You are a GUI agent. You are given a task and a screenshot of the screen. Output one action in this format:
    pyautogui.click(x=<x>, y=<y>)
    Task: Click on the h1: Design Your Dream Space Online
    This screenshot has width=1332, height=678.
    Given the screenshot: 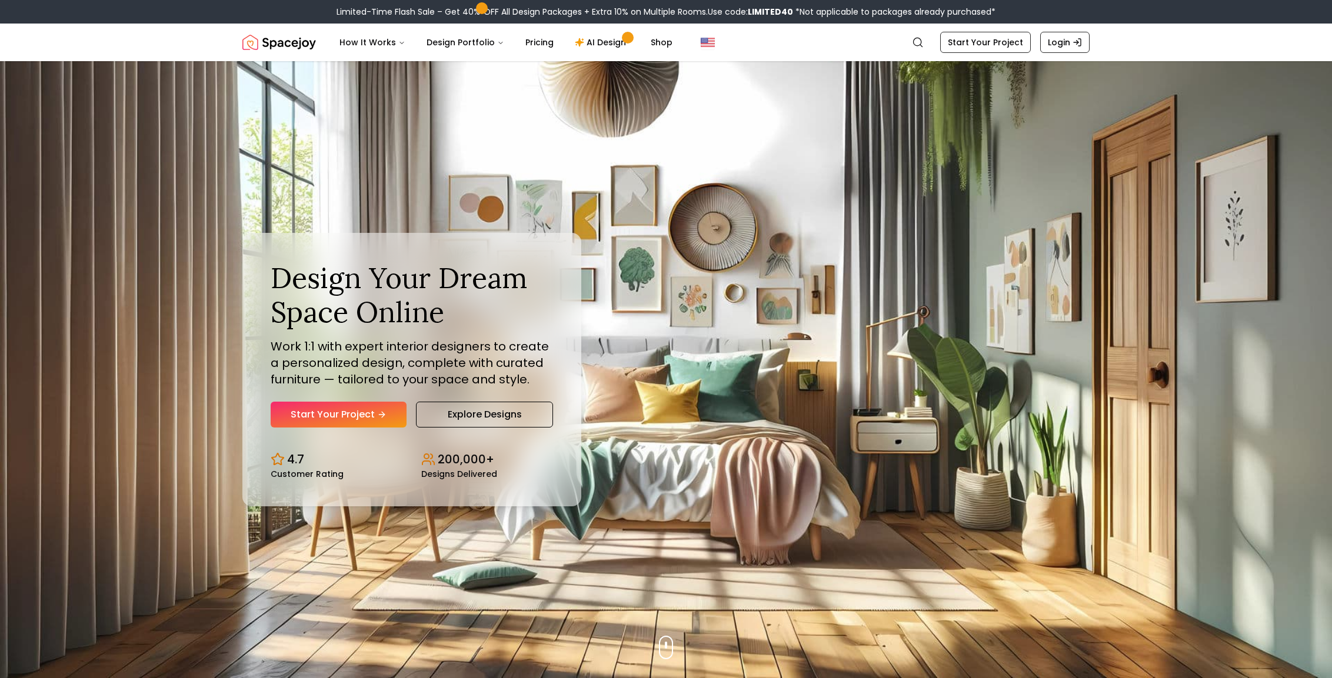 What is the action you would take?
    pyautogui.click(x=412, y=295)
    